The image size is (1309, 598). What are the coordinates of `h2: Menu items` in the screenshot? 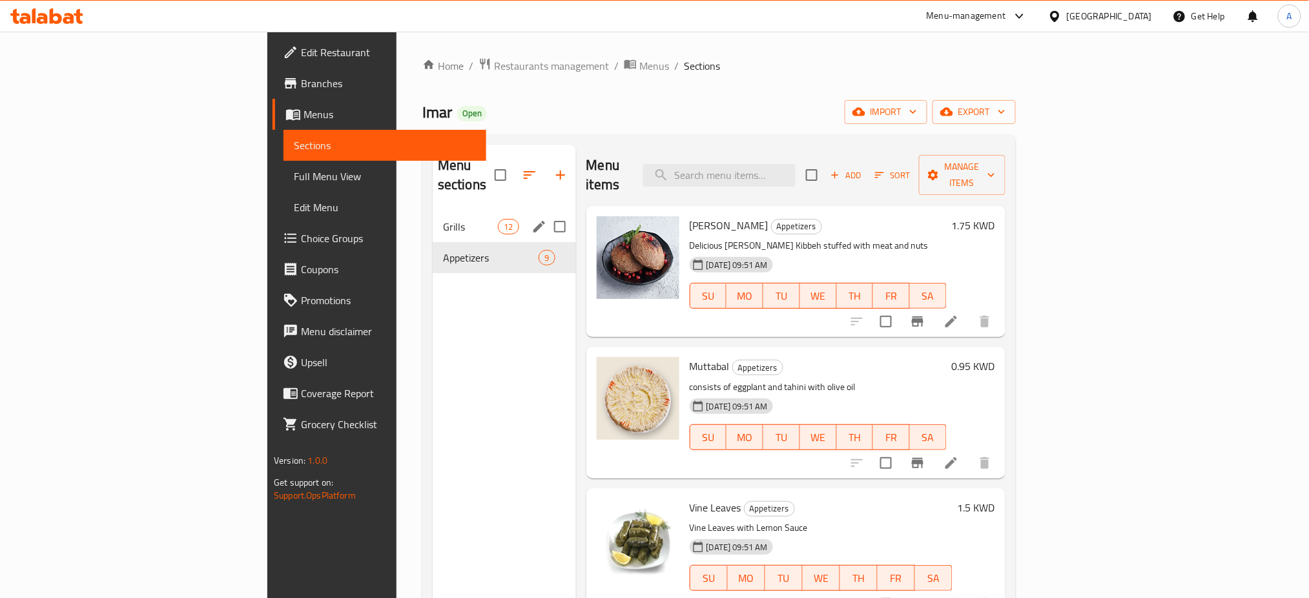 It's located at (607, 175).